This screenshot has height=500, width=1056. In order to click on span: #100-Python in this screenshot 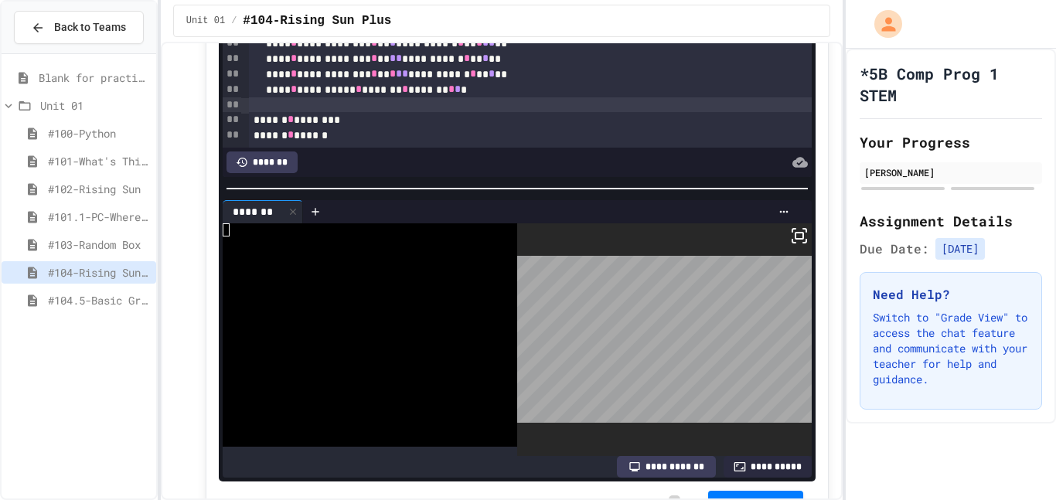, I will do `click(99, 133)`.